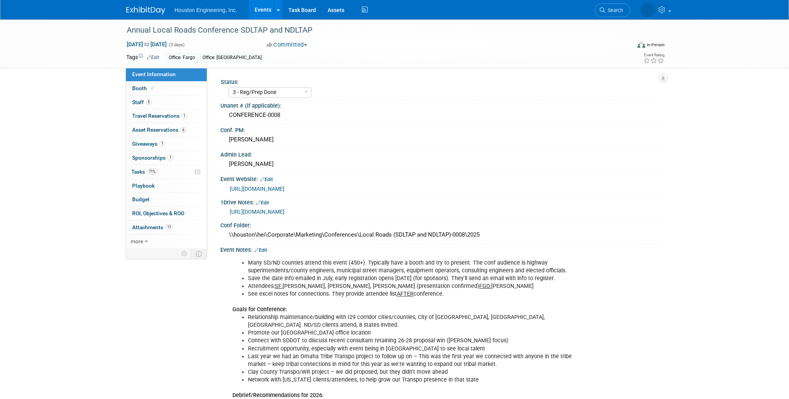 The image size is (789, 399). I want to click on u: SF:, so click(279, 286).